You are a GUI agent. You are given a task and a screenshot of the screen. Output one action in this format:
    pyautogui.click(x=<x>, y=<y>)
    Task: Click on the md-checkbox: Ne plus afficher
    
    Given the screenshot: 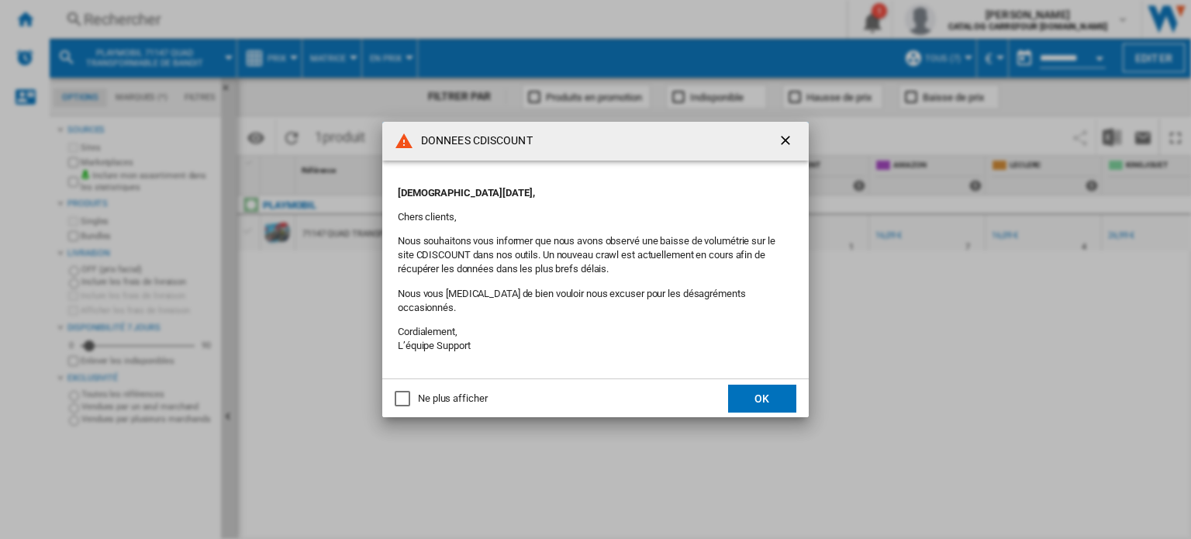 What is the action you would take?
    pyautogui.click(x=440, y=398)
    